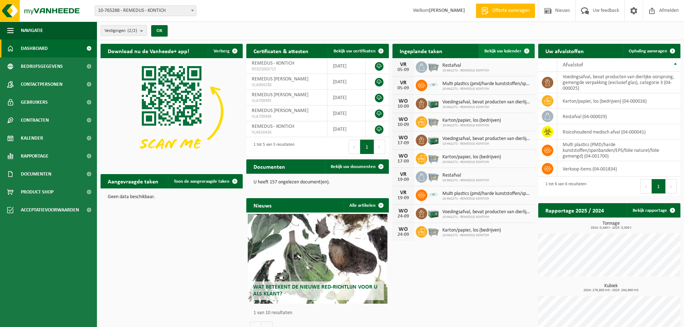  Describe the element at coordinates (35, 120) in the screenshot. I see `span: Contracten` at that location.